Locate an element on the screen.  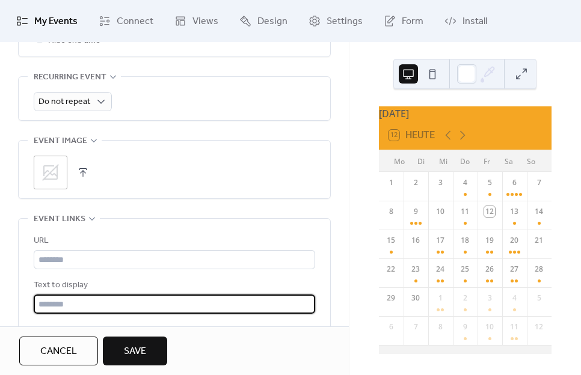
div: 18 is located at coordinates (465, 240).